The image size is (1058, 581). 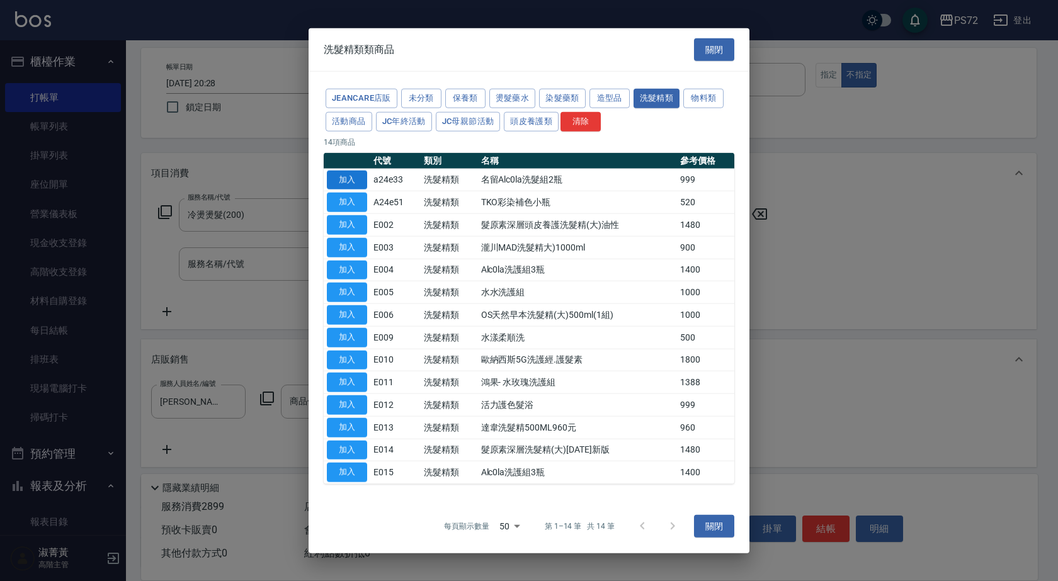 I want to click on button: 染髮藥類, so click(x=563, y=98).